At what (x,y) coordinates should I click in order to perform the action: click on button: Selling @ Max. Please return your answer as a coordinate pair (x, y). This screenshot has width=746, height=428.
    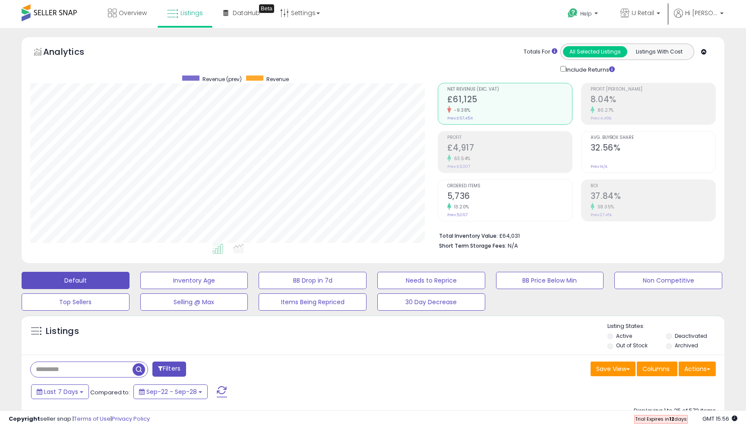
    Looking at the image, I should click on (194, 302).